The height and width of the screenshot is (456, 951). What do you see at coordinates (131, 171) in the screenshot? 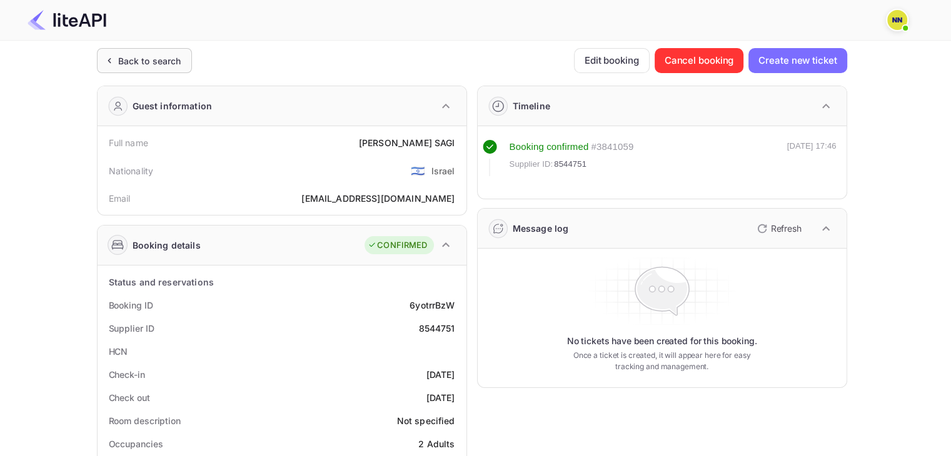
I see `div: Nationality` at bounding box center [131, 171].